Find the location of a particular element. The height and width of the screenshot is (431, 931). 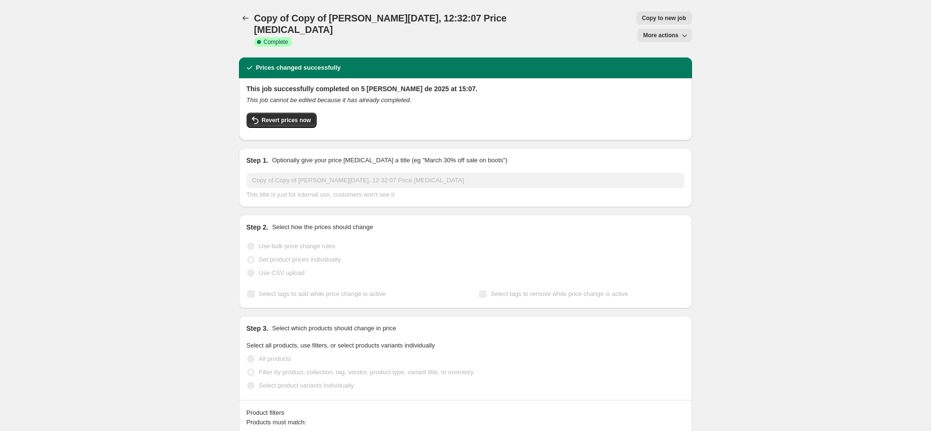

span: Set product prices individually is located at coordinates (300, 259).